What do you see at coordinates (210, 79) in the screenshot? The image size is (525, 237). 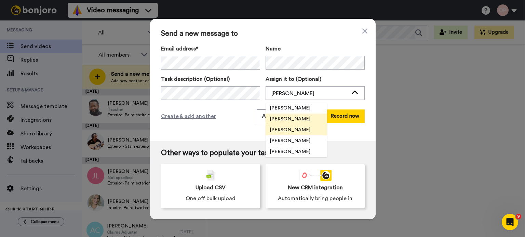 I see `label: Task description (Optional)` at bounding box center [210, 79].